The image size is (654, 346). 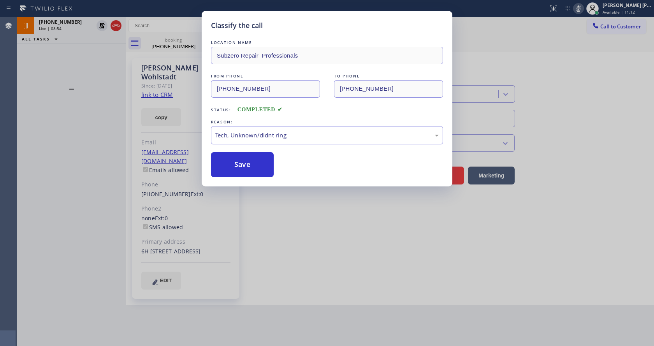 What do you see at coordinates (260, 109) in the screenshot?
I see `span: COMPLETED` at bounding box center [260, 109].